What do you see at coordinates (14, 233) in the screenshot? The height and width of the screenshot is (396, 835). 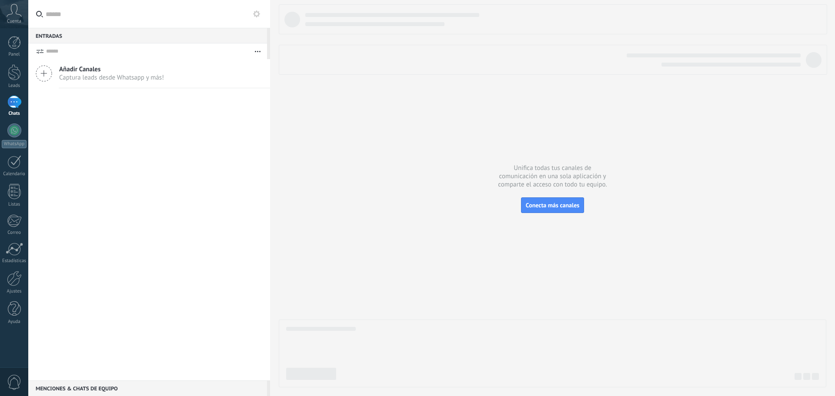 I see `div: Correo` at bounding box center [14, 233].